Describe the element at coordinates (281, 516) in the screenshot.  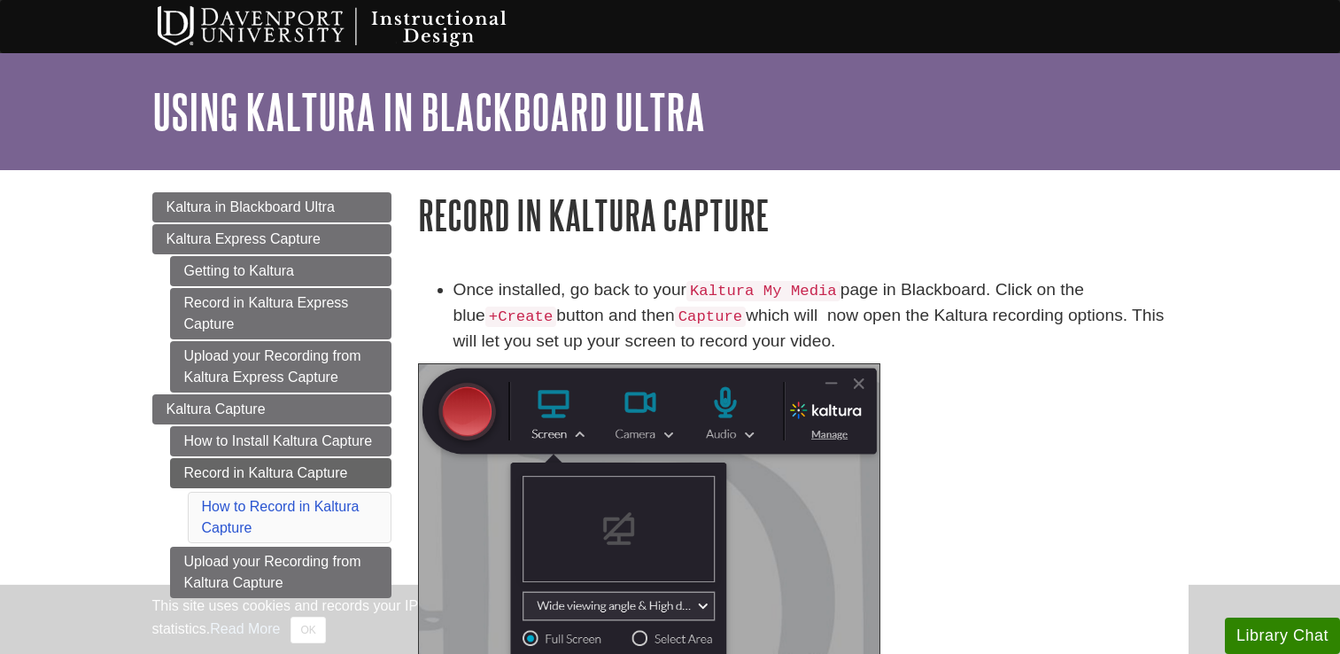
I see `a: How to Record in Kaltura Capture` at that location.